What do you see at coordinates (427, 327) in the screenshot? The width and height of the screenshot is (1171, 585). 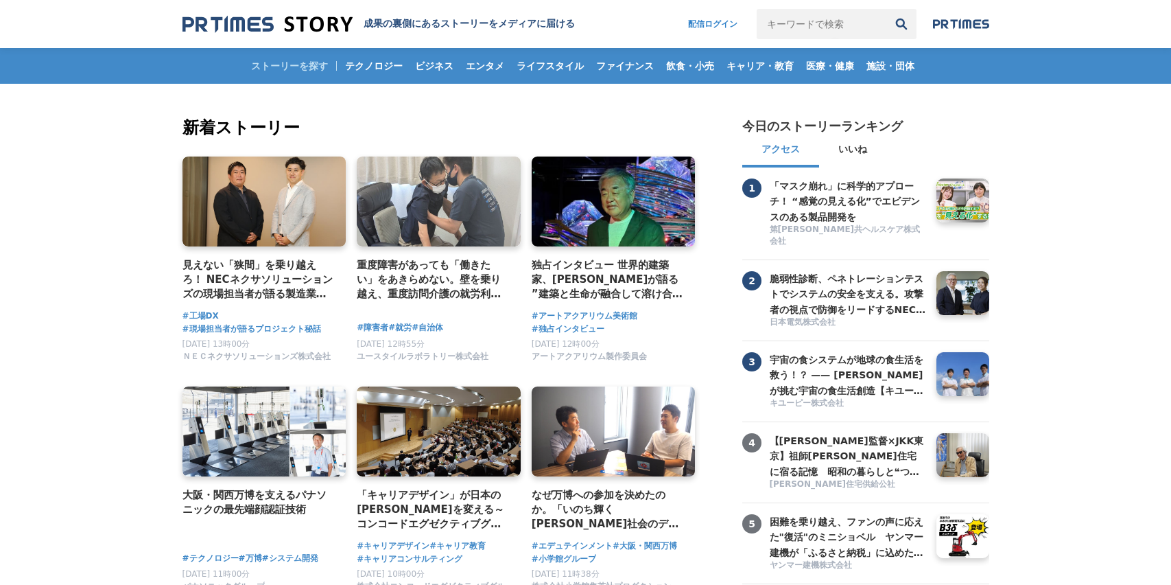 I see `a: #自治体` at bounding box center [427, 327].